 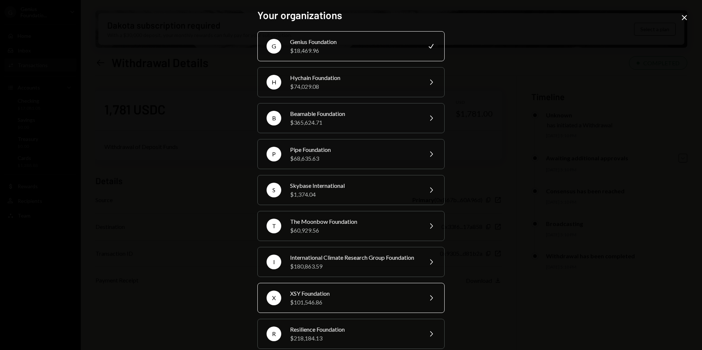 I want to click on div: Pipe Foundation, so click(x=354, y=150).